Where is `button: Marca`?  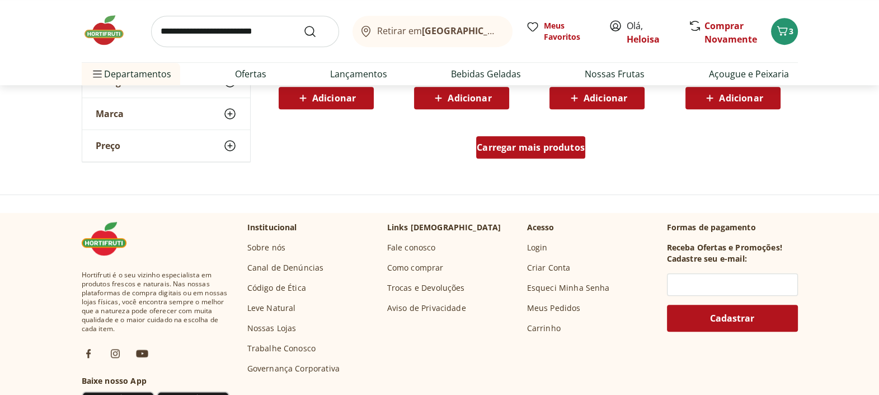 button: Marca is located at coordinates (166, 114).